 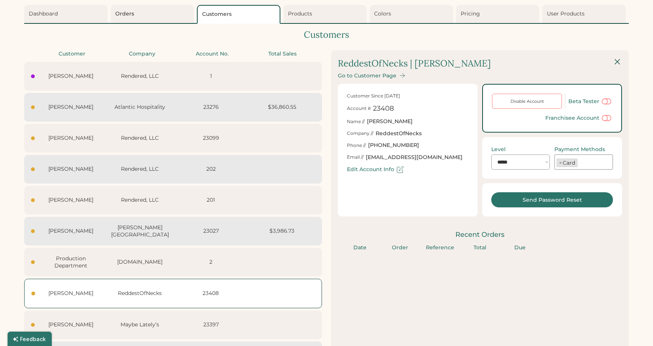 I want to click on div: Name //, so click(x=356, y=122).